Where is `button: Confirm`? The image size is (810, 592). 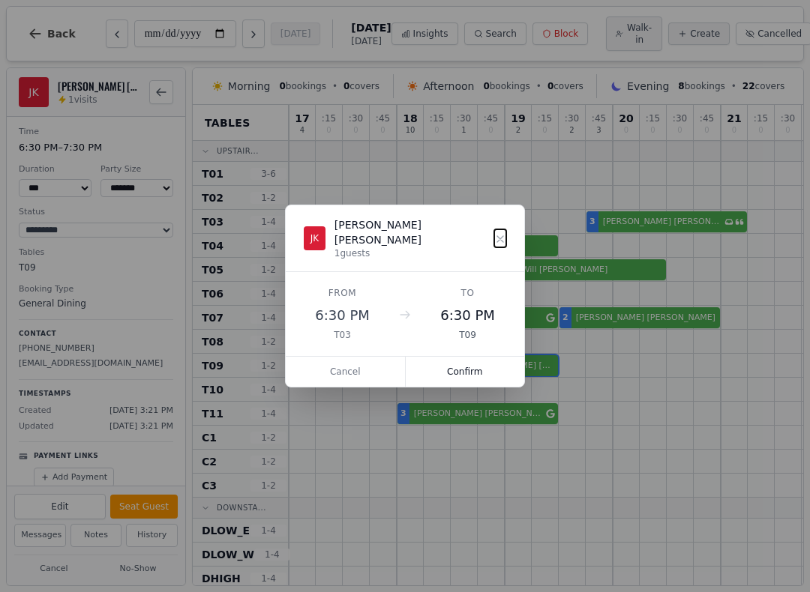
button: Confirm is located at coordinates (465, 372).